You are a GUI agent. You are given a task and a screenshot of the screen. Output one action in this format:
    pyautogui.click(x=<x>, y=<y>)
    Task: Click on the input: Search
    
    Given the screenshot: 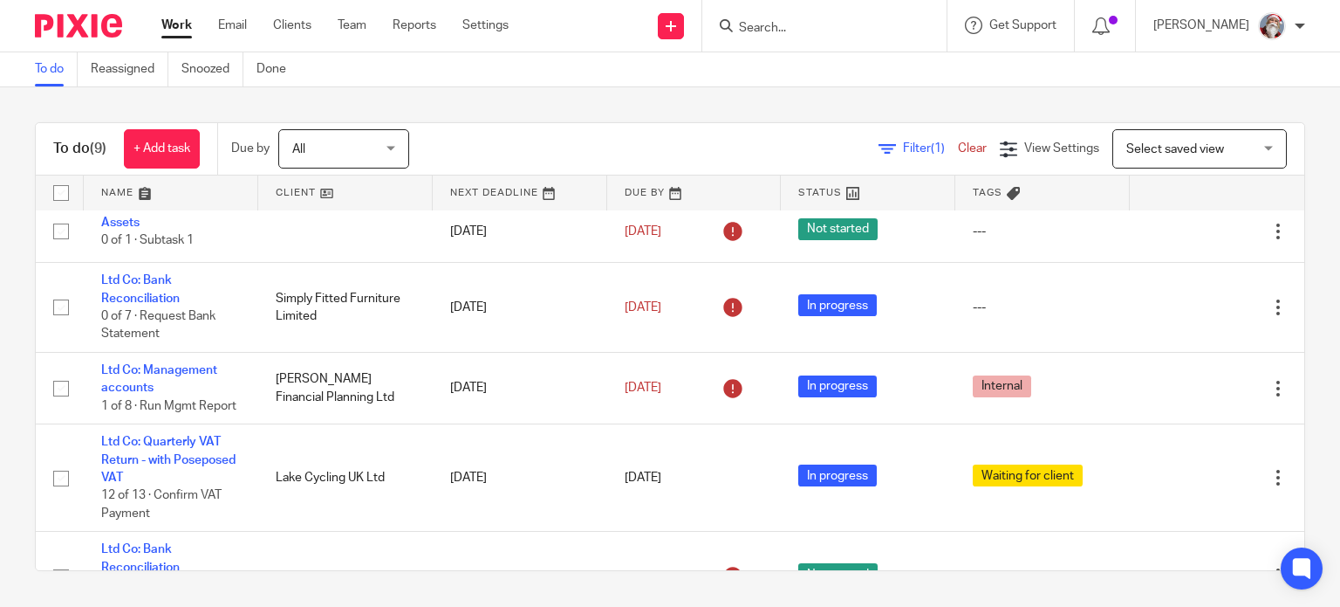 What is the action you would take?
    pyautogui.click(x=816, y=29)
    